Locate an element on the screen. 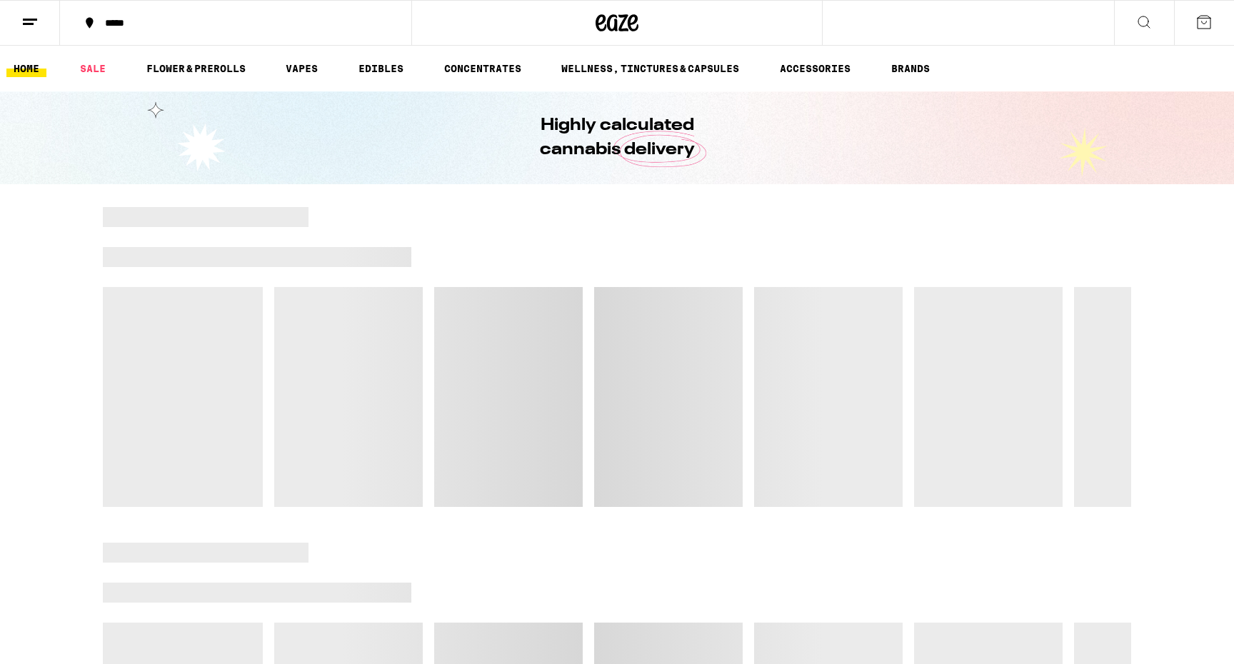  a: CONCENTRATES is located at coordinates (483, 69).